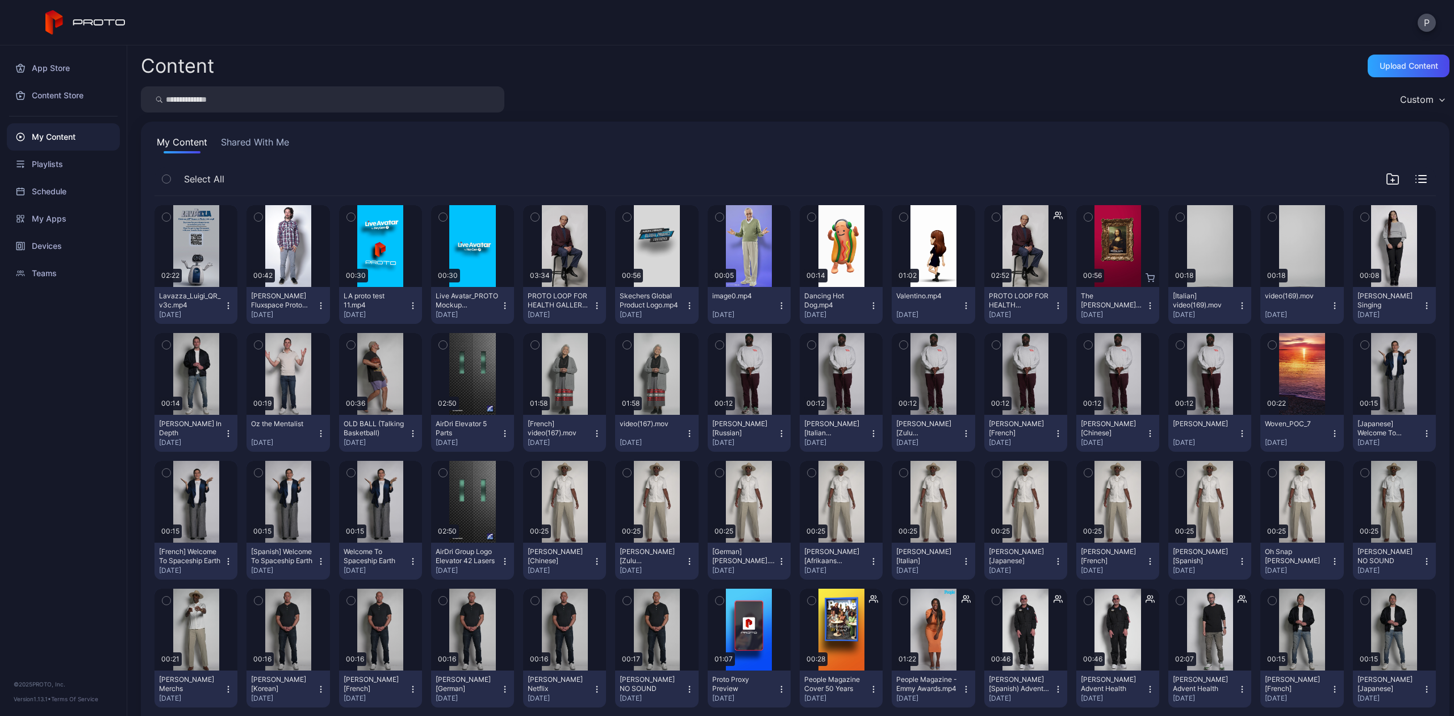 The image size is (1454, 716). I want to click on a: My Apps, so click(63, 219).